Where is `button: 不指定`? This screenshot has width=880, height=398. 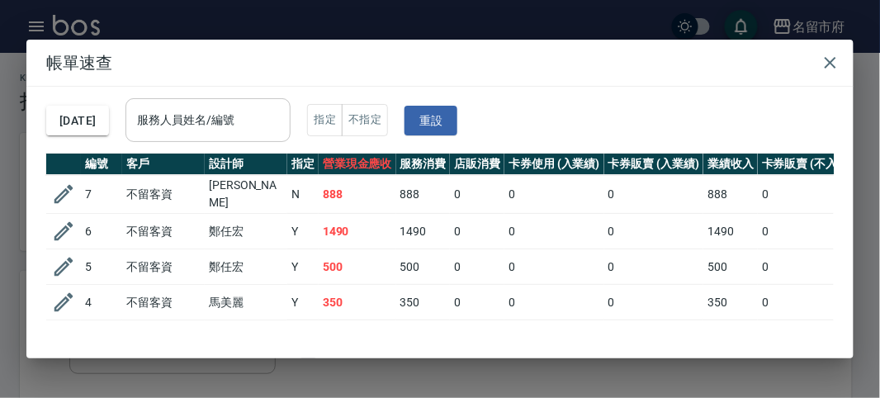
button: 不指定 is located at coordinates (365, 120).